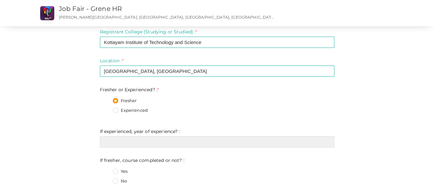 This screenshot has height=195, width=434. What do you see at coordinates (125, 101) in the screenshot?
I see `label: Fresher` at bounding box center [125, 101].